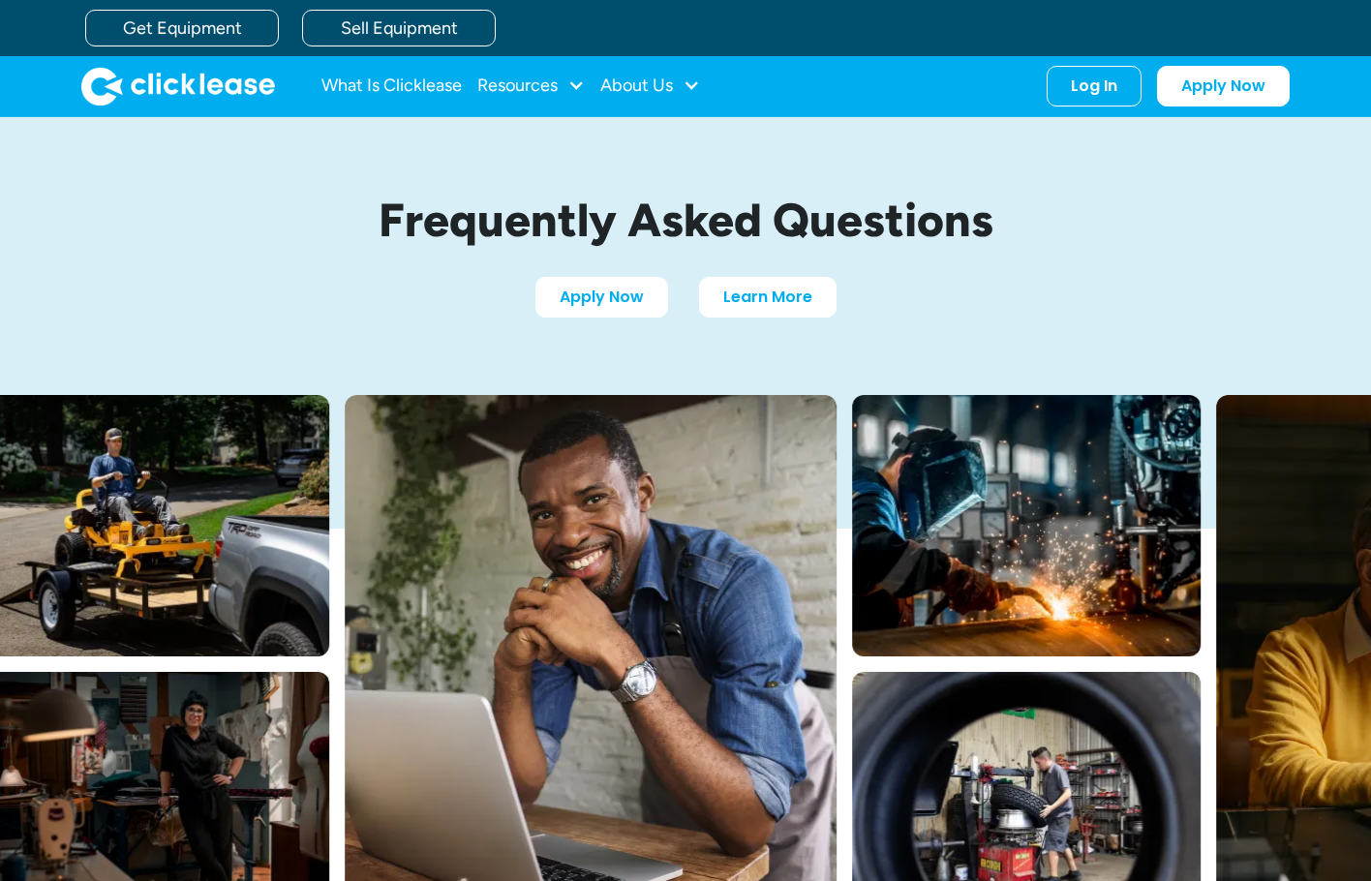 Image resolution: width=1371 pixels, height=881 pixels. I want to click on a: What Is Clicklease, so click(391, 86).